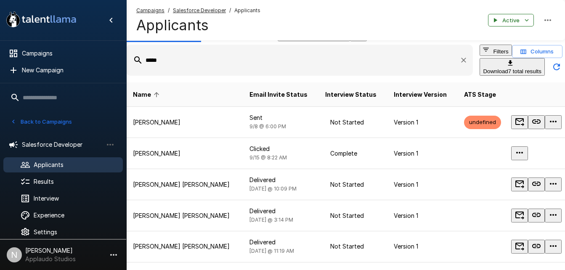  I want to click on button: Updated Today - 5:56 PM, so click(557, 67).